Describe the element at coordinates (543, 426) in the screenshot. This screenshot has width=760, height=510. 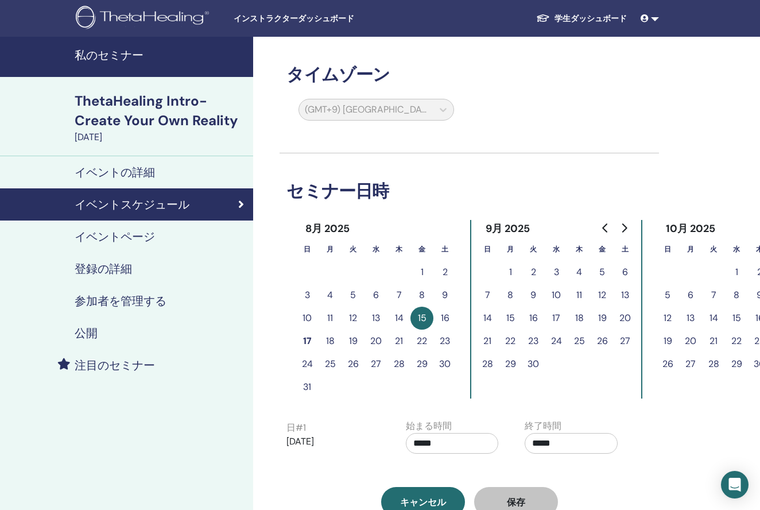
I see `label: 終了時間` at that location.